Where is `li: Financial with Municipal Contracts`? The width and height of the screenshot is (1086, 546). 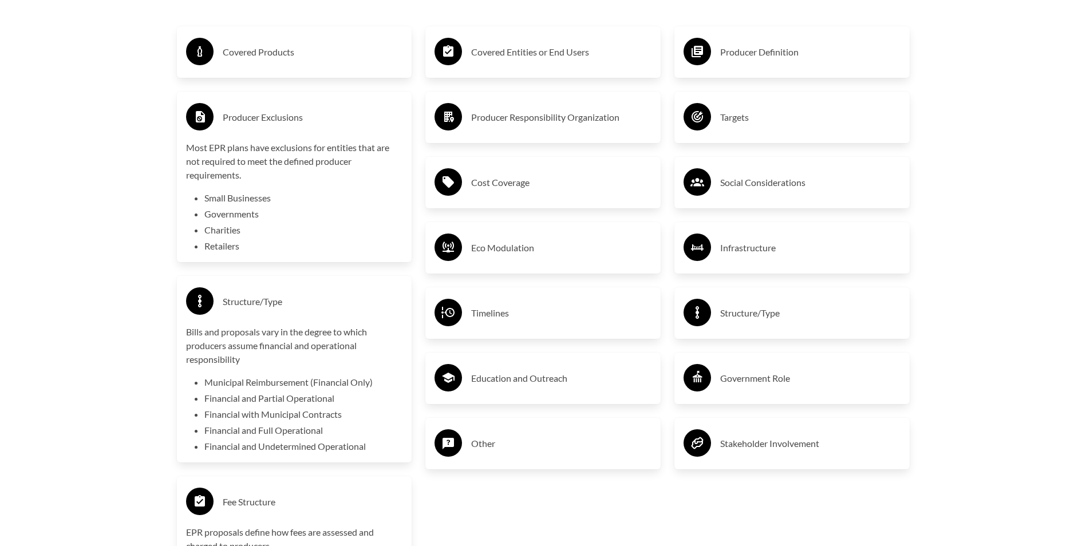
li: Financial with Municipal Contracts is located at coordinates (303, 415).